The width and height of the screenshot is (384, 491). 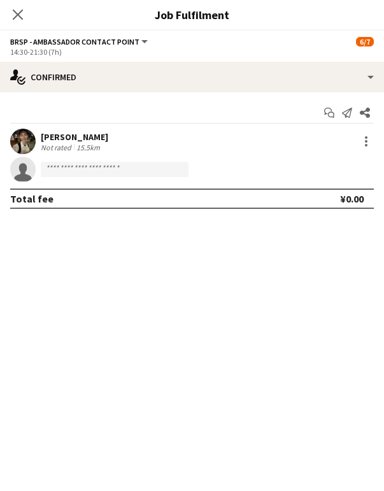 I want to click on div: Not rated, so click(x=57, y=147).